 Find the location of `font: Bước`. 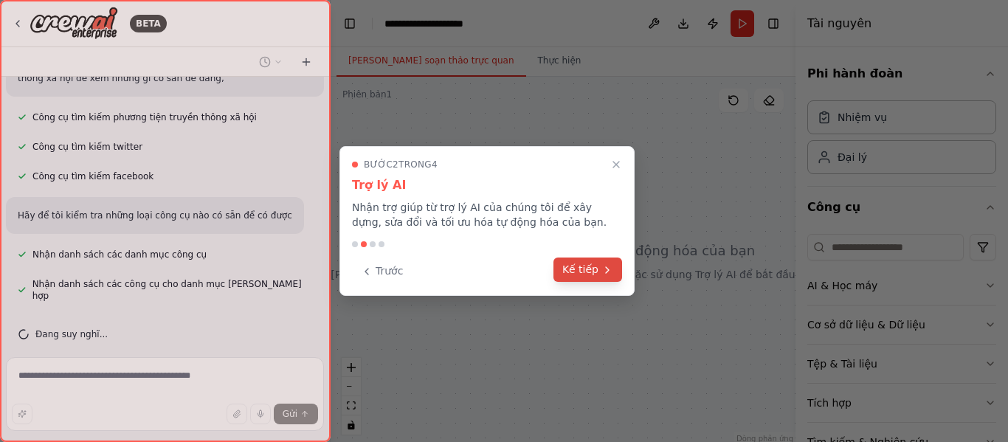

font: Bước is located at coordinates (378, 165).